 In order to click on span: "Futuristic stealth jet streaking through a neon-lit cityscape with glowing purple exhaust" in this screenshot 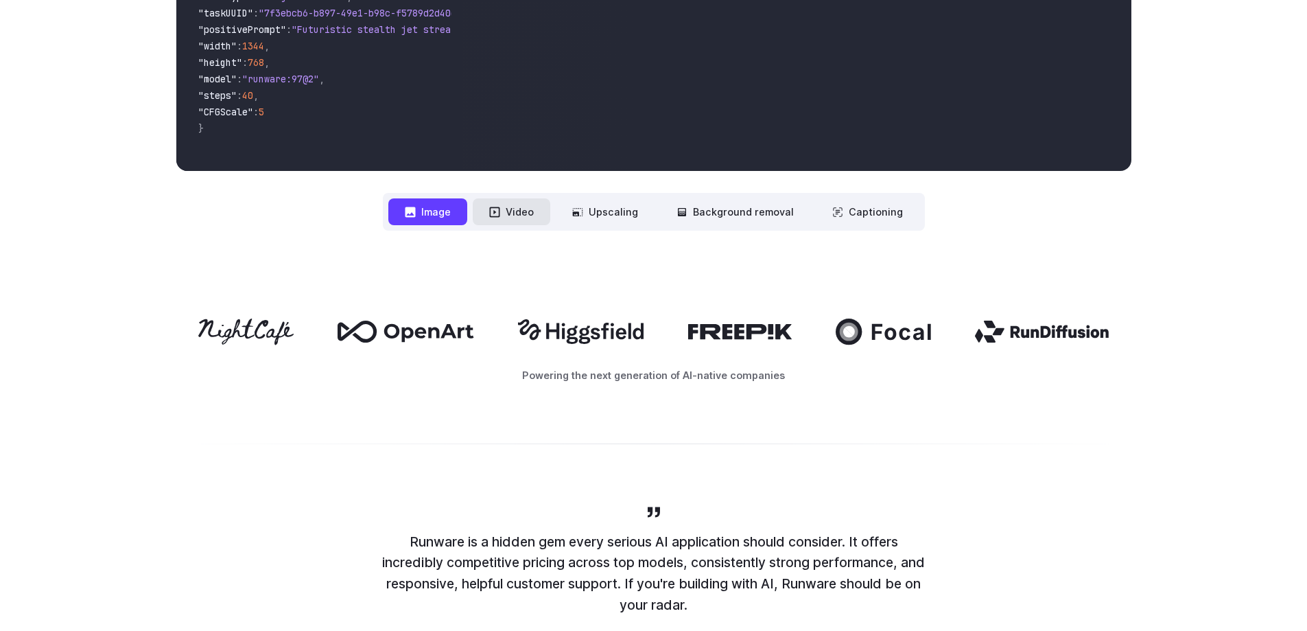, I will do `click(541, 30)`.